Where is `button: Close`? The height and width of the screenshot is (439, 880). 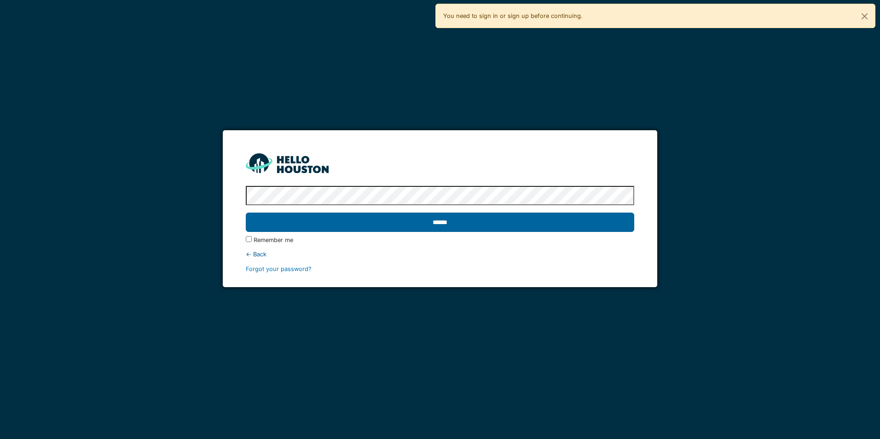 button: Close is located at coordinates (864, 16).